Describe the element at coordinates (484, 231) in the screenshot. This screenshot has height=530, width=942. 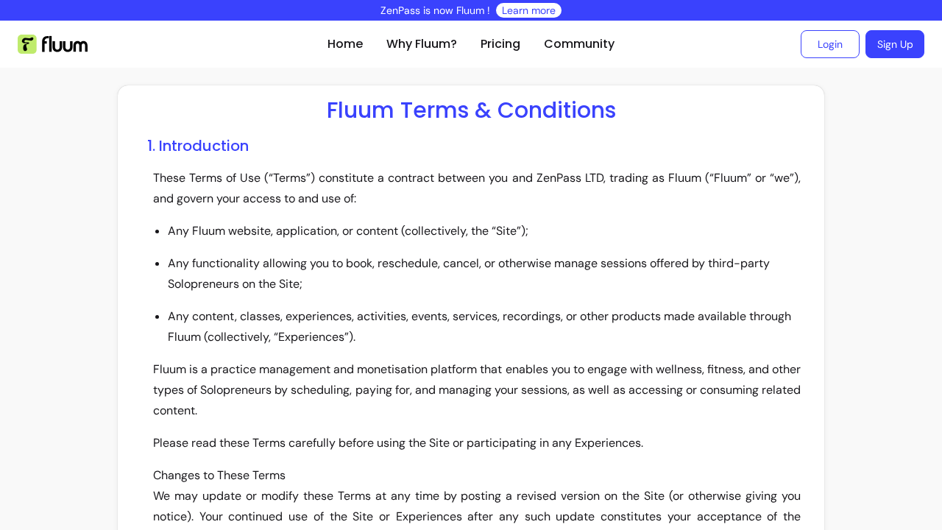
I see `li: Any Fluum website, application, or content (collectively, the “Site”);` at that location.